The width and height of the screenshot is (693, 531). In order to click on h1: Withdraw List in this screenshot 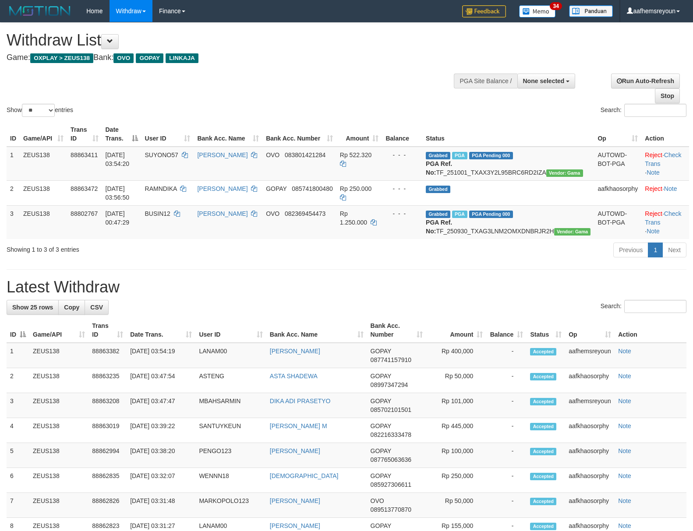, I will do `click(230, 40)`.